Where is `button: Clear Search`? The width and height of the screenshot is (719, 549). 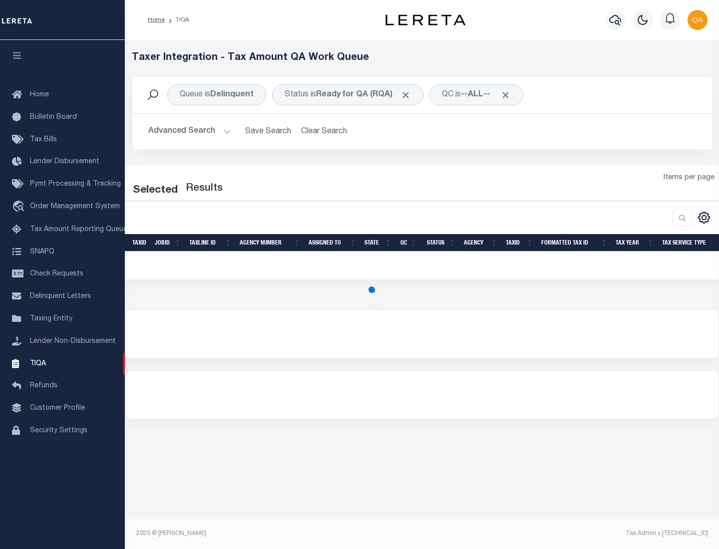 button: Clear Search is located at coordinates (324, 131).